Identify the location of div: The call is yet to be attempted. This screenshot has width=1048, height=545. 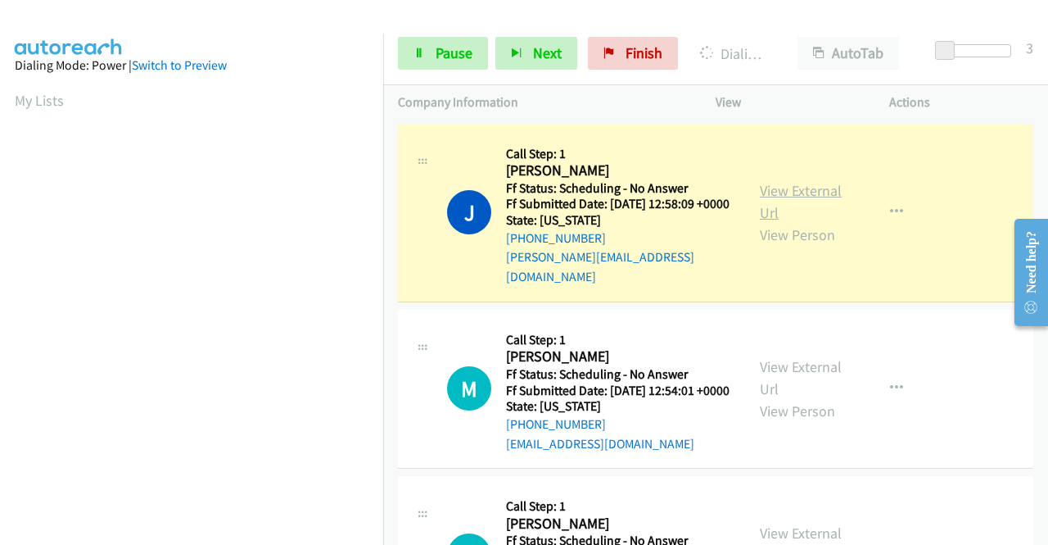
(469, 388).